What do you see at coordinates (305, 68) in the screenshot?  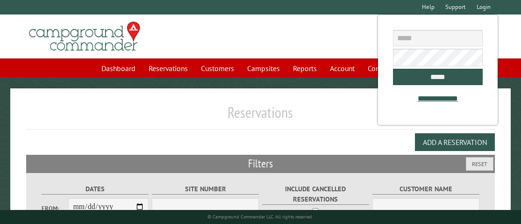 I see `a: Reports` at bounding box center [305, 68].